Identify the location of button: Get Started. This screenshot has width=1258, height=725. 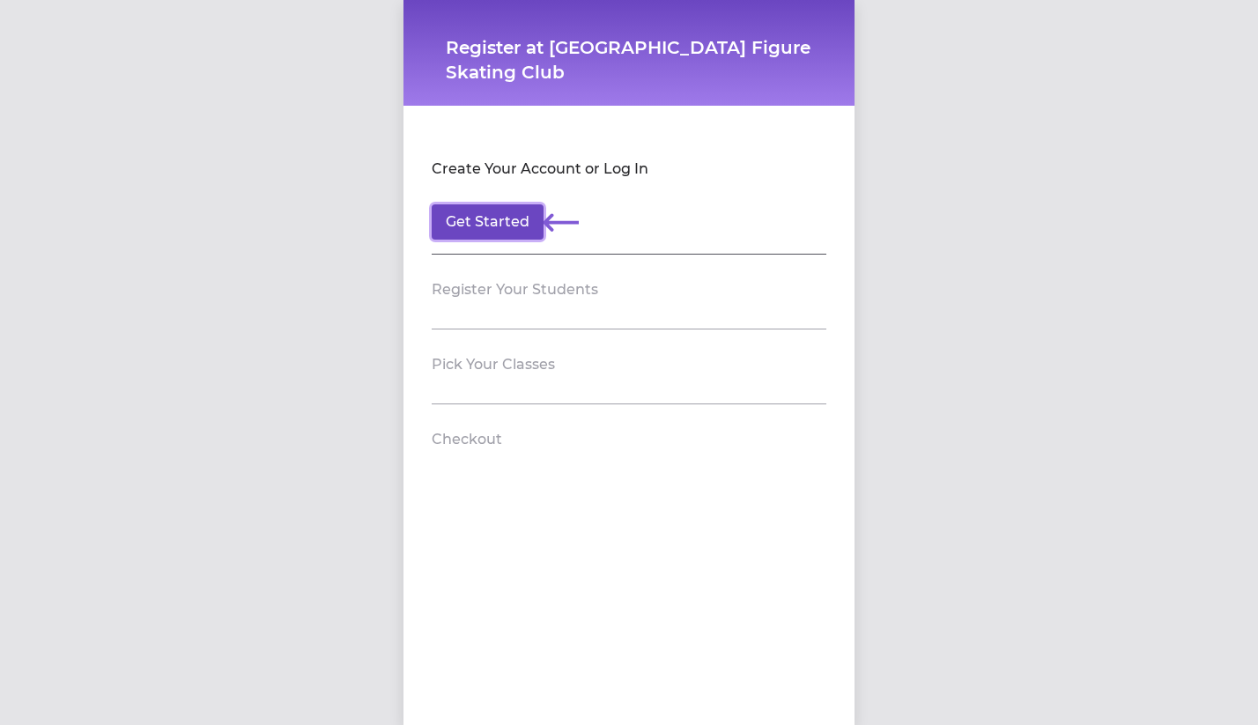
(487, 222).